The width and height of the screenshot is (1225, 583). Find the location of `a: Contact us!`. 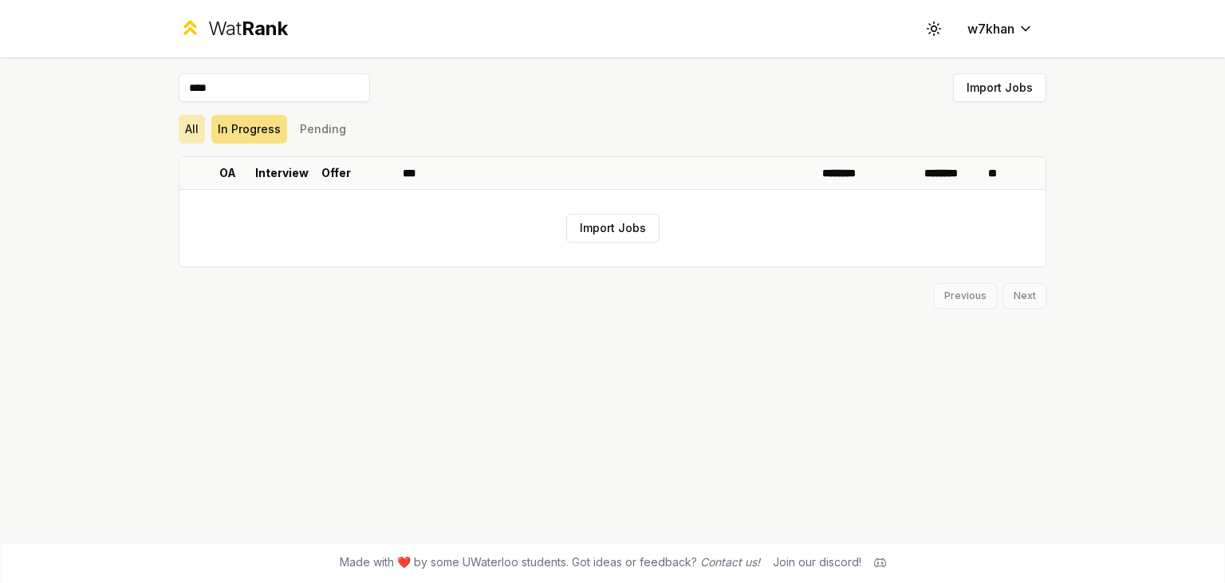

a: Contact us! is located at coordinates (730, 562).